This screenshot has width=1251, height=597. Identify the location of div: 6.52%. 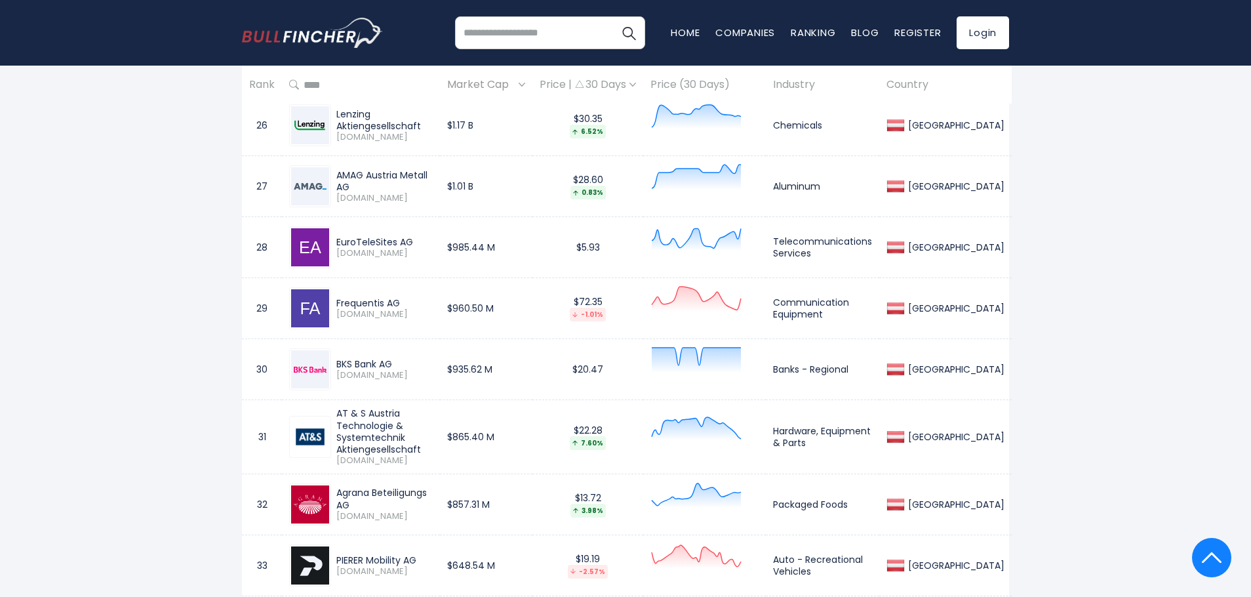
(588, 131).